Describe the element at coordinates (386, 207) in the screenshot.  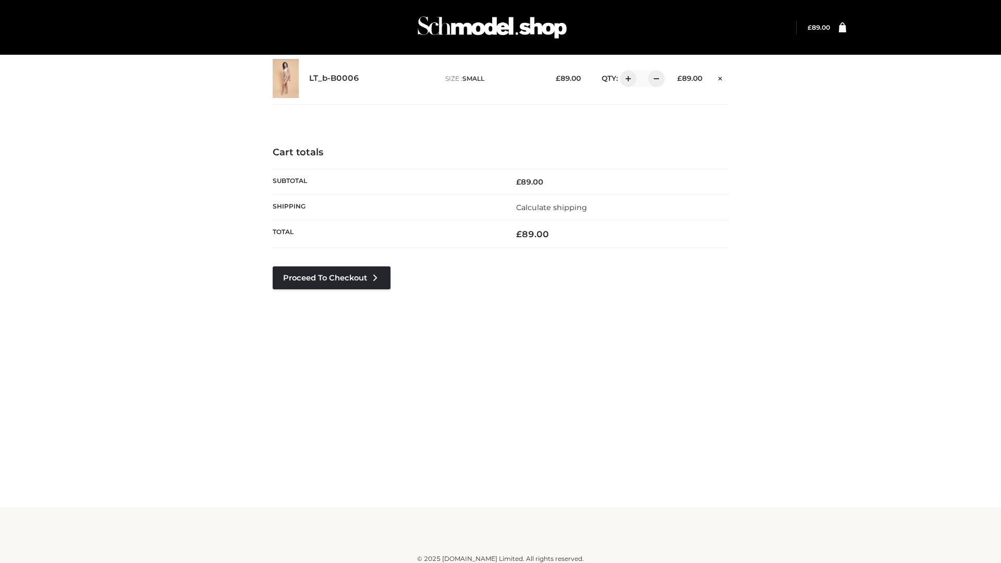
I see `th: Shipping` at that location.